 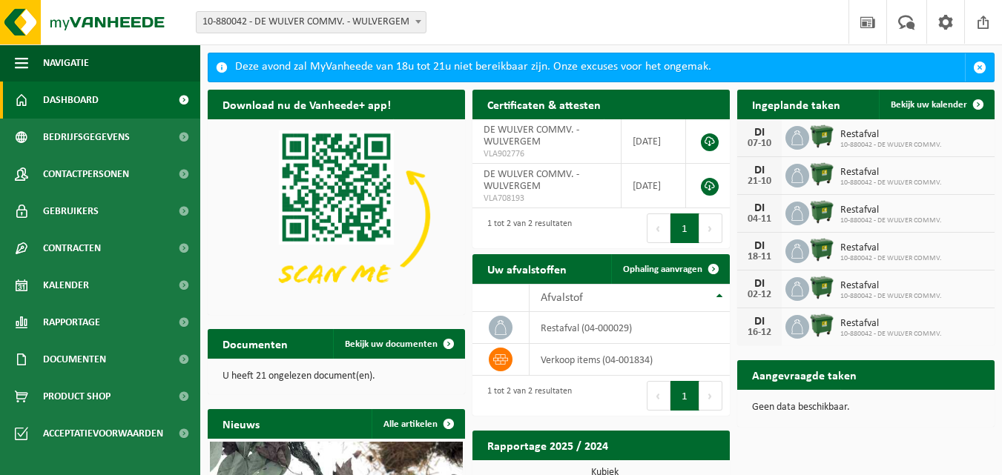 I want to click on span: Bekijk uw documenten, so click(x=391, y=344).